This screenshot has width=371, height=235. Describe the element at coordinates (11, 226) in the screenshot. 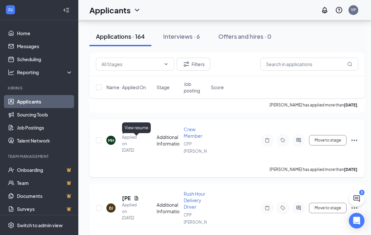

I see `svg: Settings` at that location.